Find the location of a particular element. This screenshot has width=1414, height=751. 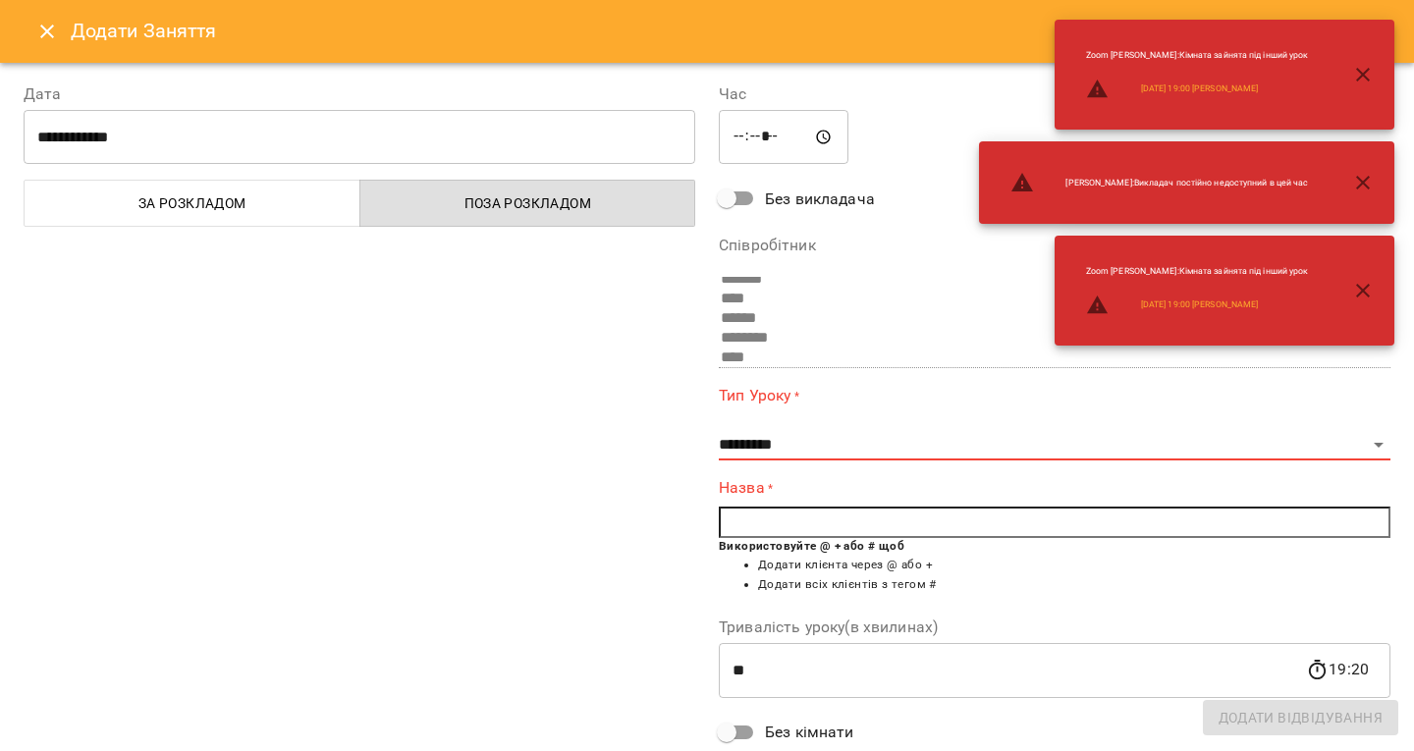

b: Використовуйте @ + або # щоб is located at coordinates (811, 546).